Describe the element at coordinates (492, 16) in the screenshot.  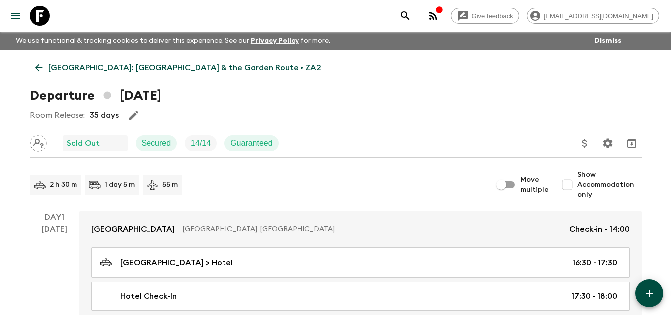
I see `span: Give feedback` at that location.